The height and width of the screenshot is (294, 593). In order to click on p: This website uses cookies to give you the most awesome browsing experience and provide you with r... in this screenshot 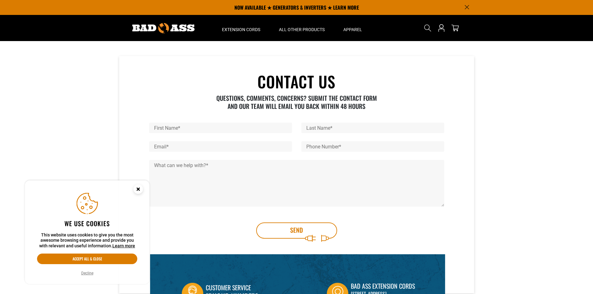, I will do `click(87, 241)`.